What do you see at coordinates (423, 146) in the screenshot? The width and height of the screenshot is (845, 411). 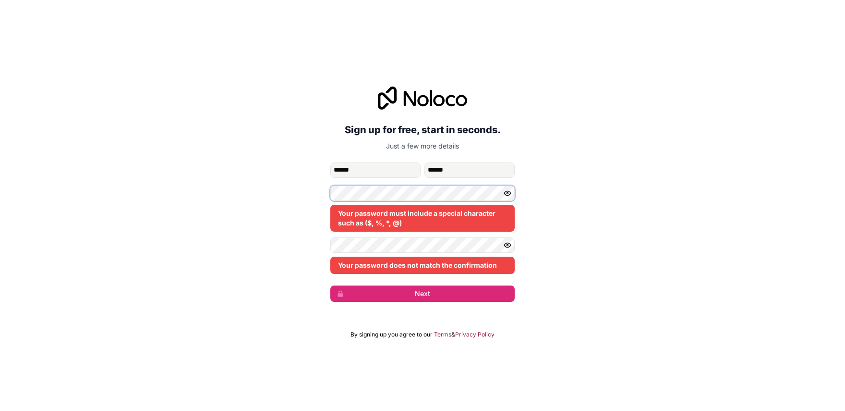 I see `p: Just a few more details` at bounding box center [423, 146].